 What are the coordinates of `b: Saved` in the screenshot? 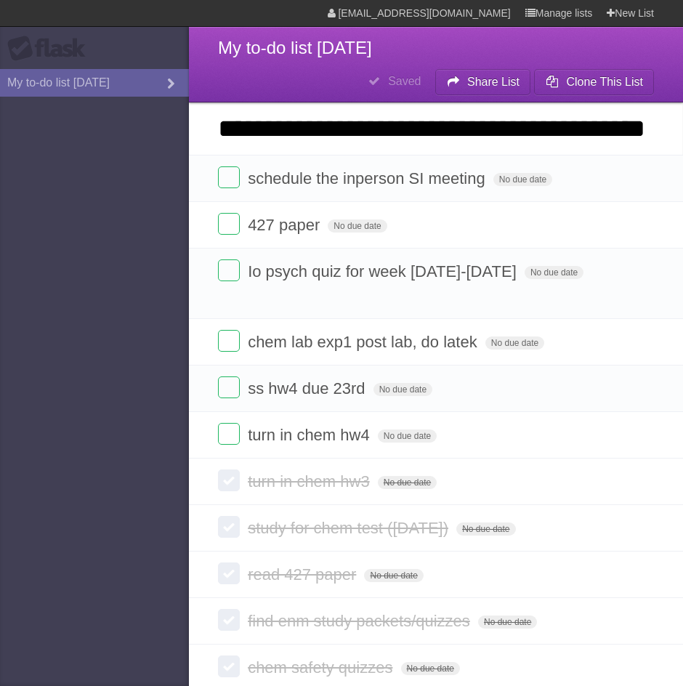 It's located at (404, 81).